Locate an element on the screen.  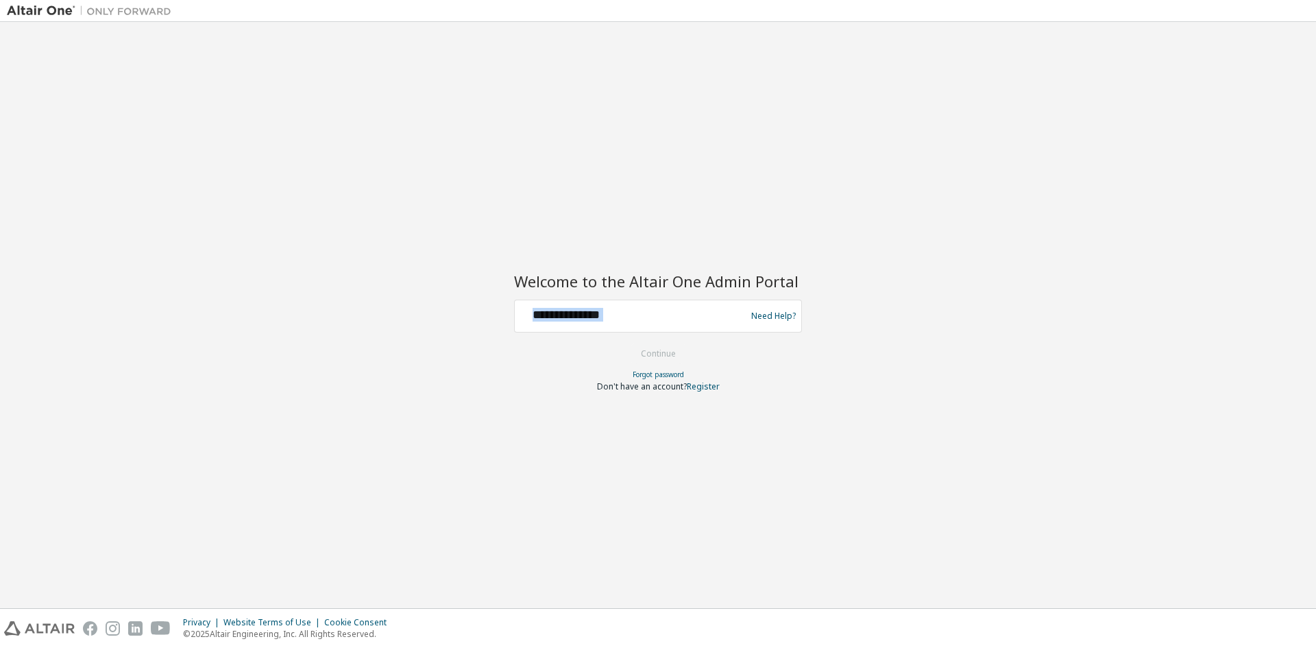
a: Register is located at coordinates (703, 386).